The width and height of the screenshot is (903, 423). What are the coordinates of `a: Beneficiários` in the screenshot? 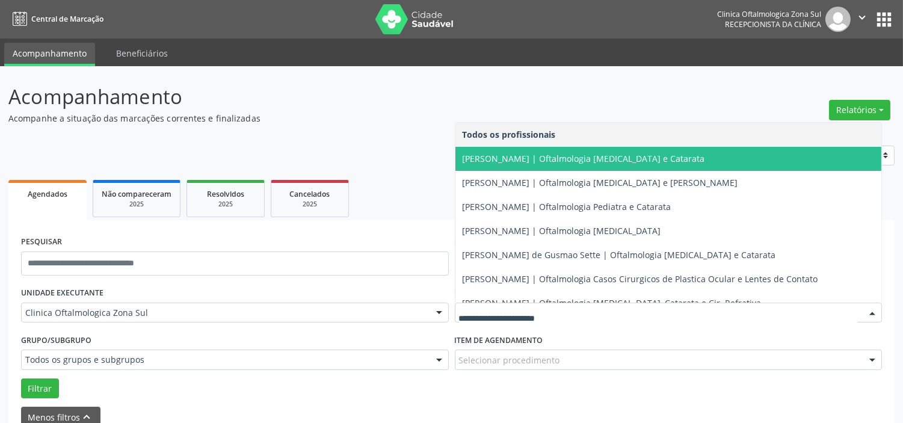 It's located at (142, 53).